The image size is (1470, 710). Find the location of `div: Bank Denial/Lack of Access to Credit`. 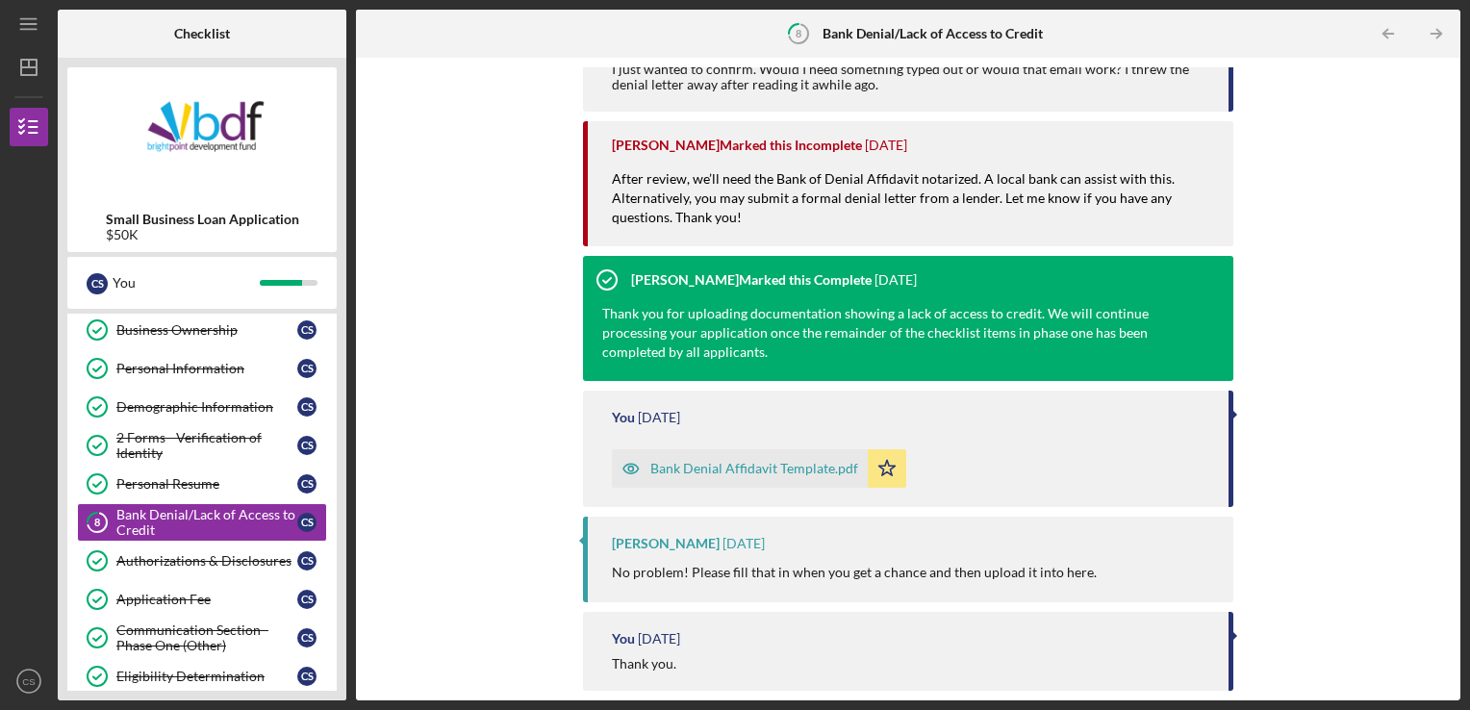

div: Bank Denial/Lack of Access to Credit is located at coordinates (207, 522).